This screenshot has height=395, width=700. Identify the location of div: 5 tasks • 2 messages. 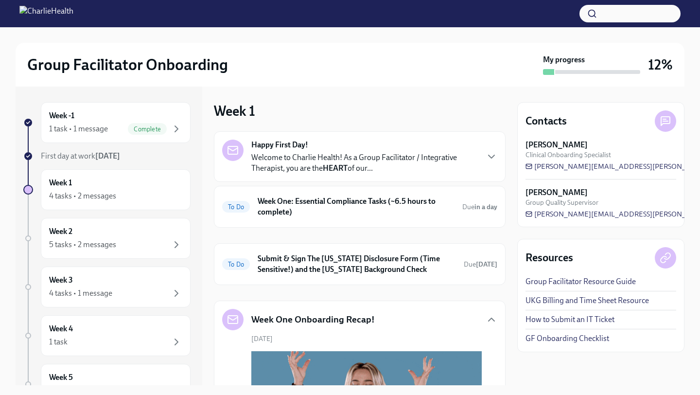
(83, 245).